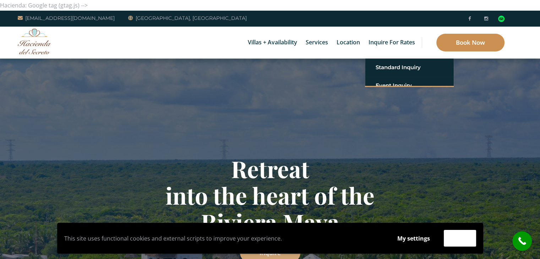 The image size is (540, 259). I want to click on p: This site uses functional cookies and external scripts to improve your experience., so click(224, 239).